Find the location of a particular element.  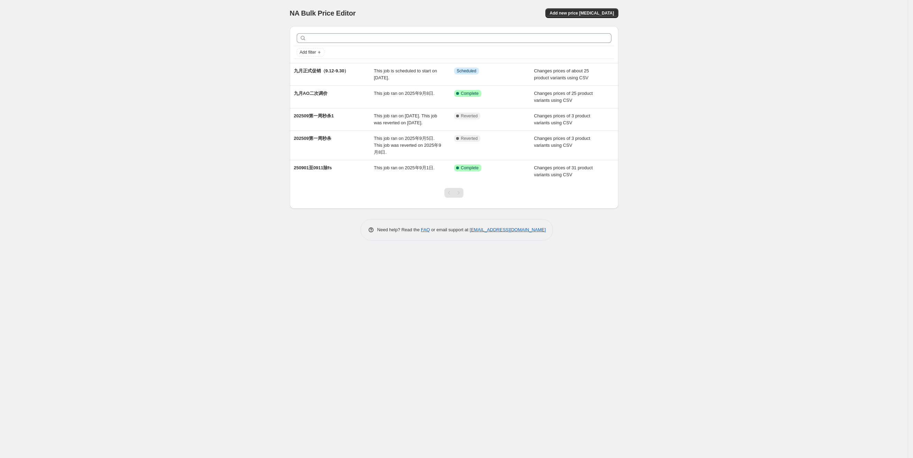

span: Need help? Read the is located at coordinates (399, 229).